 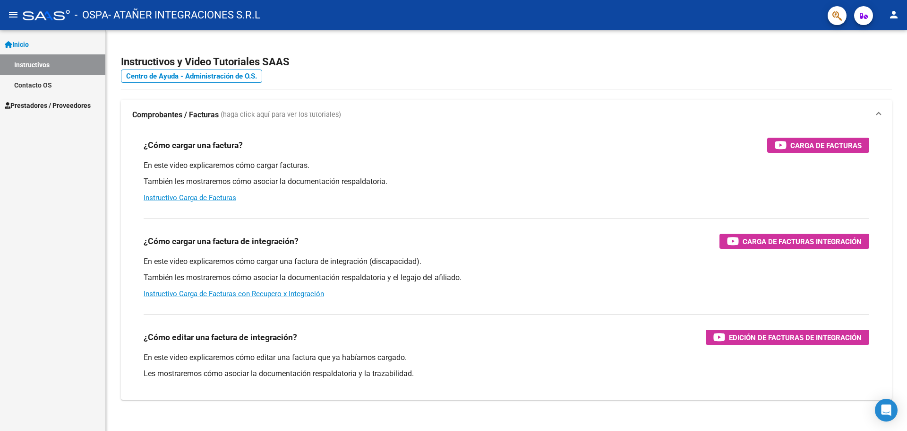 What do you see at coordinates (887, 410) in the screenshot?
I see `div: Open Intercom Messenger` at bounding box center [887, 410].